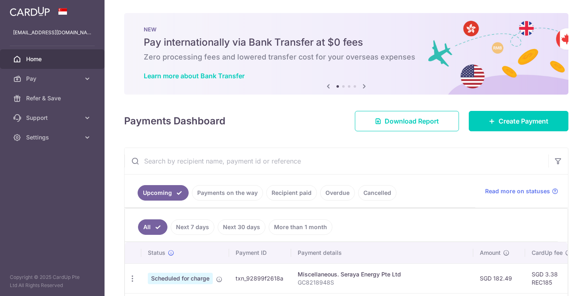 The image size is (588, 296). What do you see at coordinates (517, 191) in the screenshot?
I see `span: Read more on statuses` at bounding box center [517, 191].